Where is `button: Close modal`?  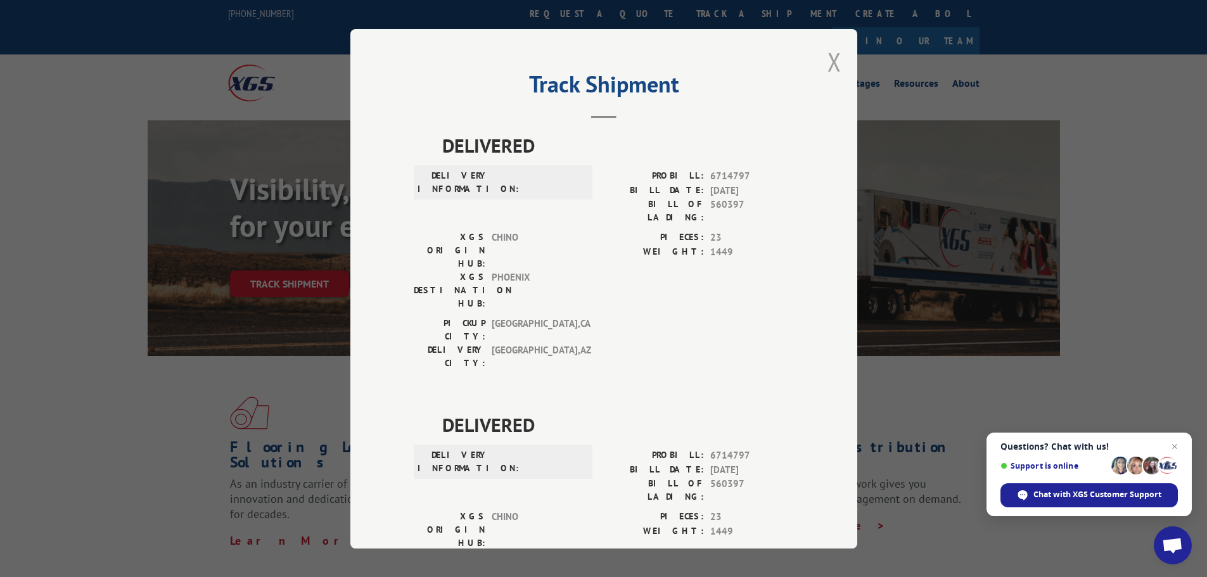
button: Close modal is located at coordinates (834, 61).